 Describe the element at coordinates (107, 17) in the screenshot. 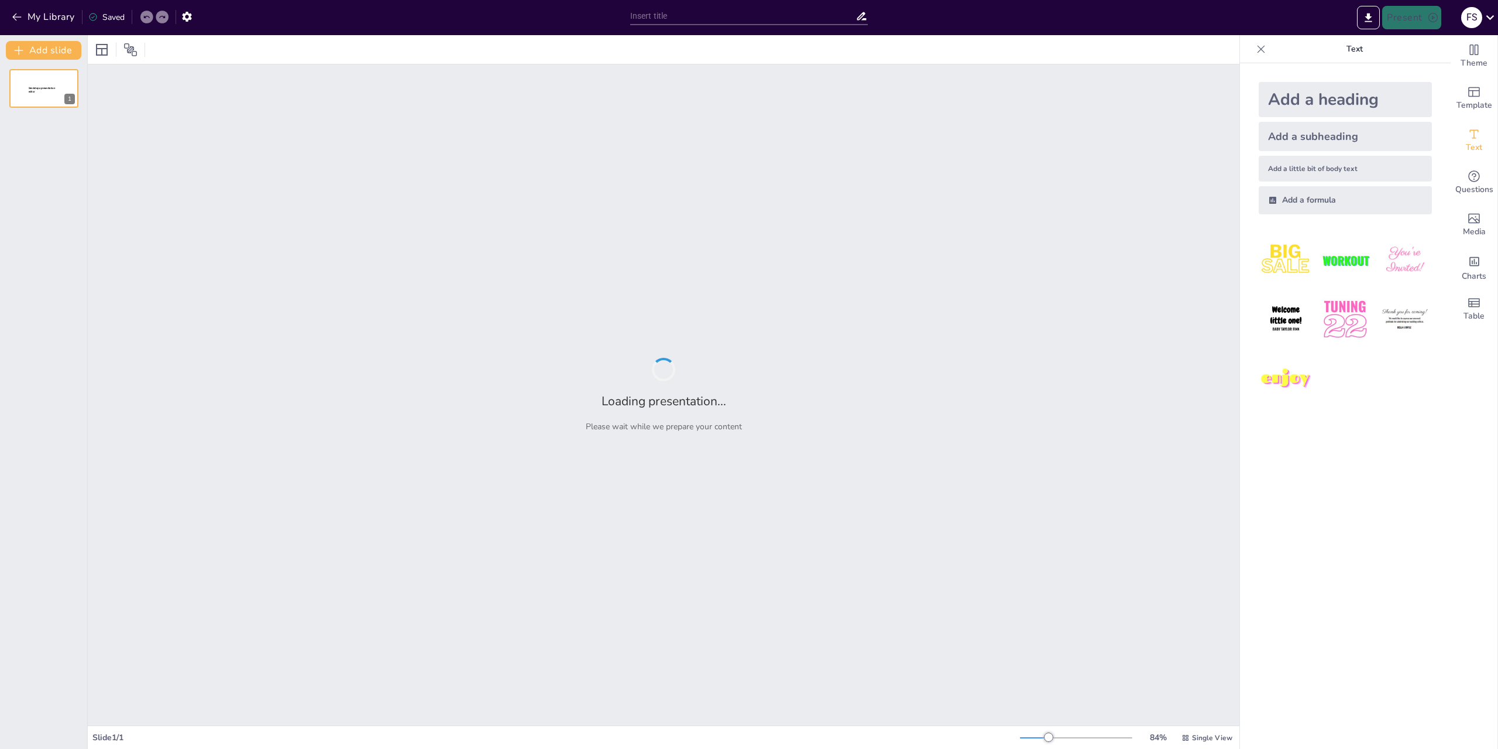

I see `div: Saved` at that location.